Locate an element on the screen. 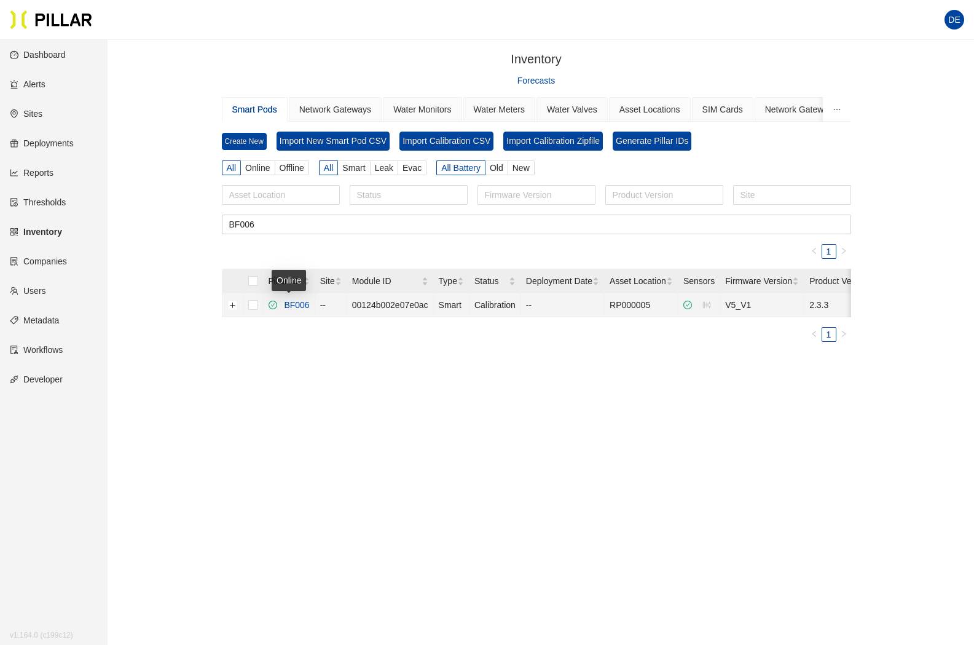 Image resolution: width=974 pixels, height=645 pixels. span: Status is located at coordinates (492, 281).